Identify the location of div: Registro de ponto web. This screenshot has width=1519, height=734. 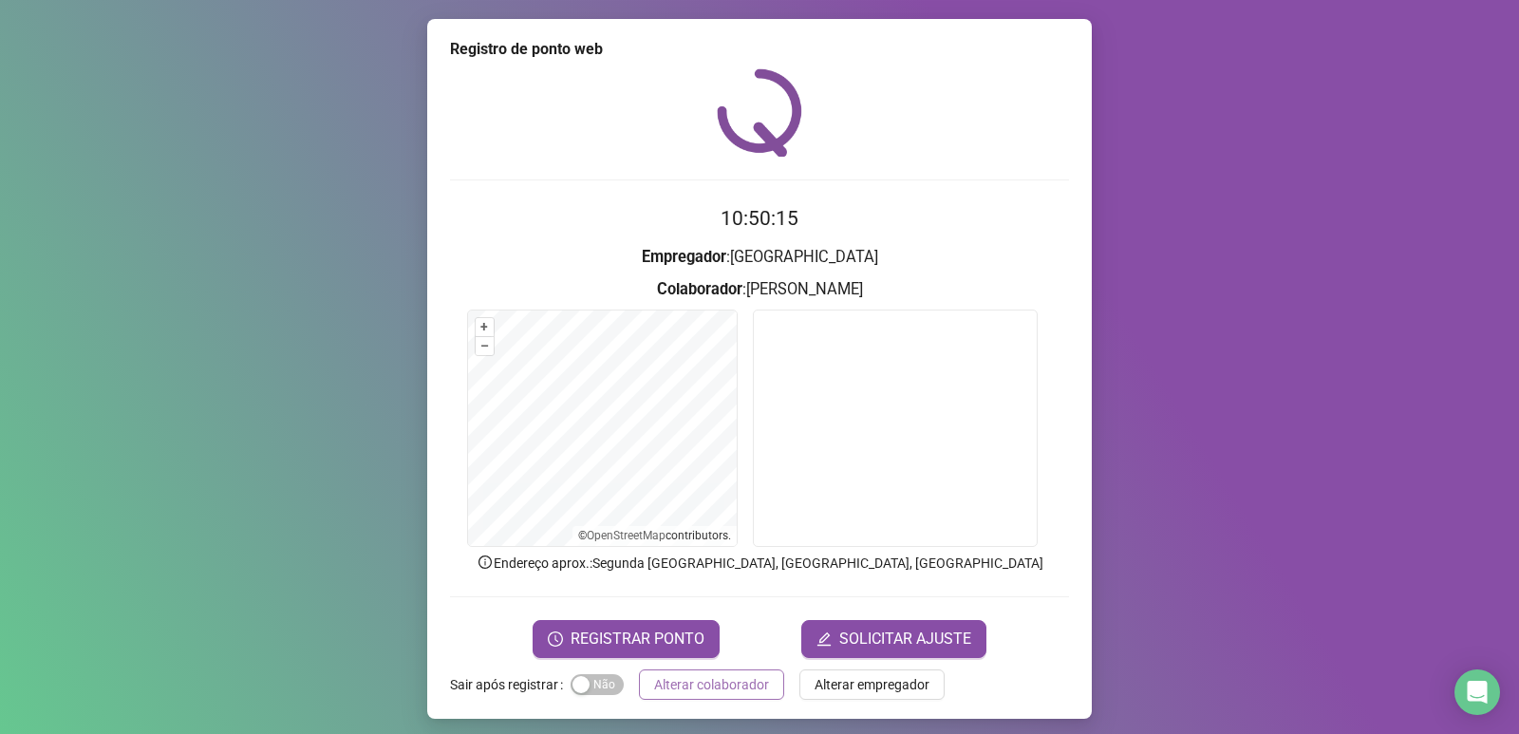
(759, 49).